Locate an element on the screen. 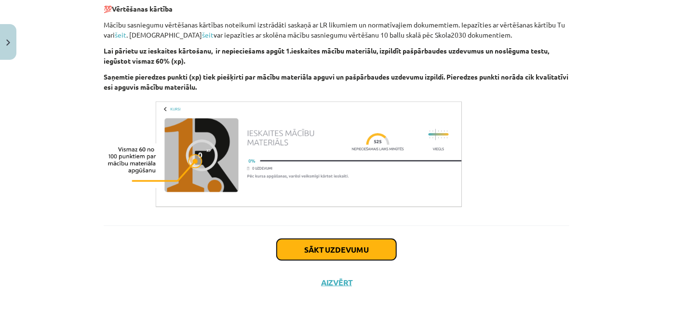  img: icon-close-lesson-0947bae3869378f0d4975bcd49f059093ad1ed9edebbc8119c70593378902aed.svg is located at coordinates (8, 42).